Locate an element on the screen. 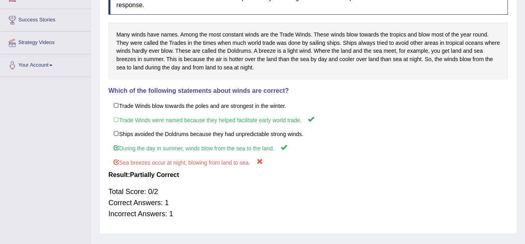 The width and height of the screenshot is (525, 244). div: Many winds have names. Among the most constant winds are the Trade Winds. These winds blow toward... is located at coordinates (308, 51).